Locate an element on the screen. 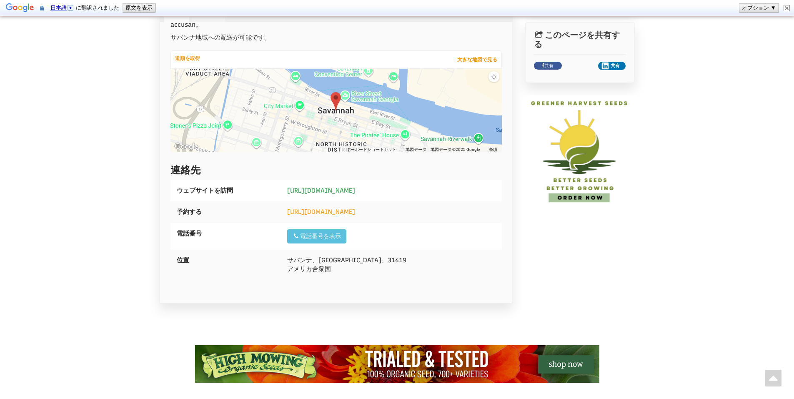 Image resolution: width=794 pixels, height=399 pixels. font: 電話番号を表示 is located at coordinates (321, 236).